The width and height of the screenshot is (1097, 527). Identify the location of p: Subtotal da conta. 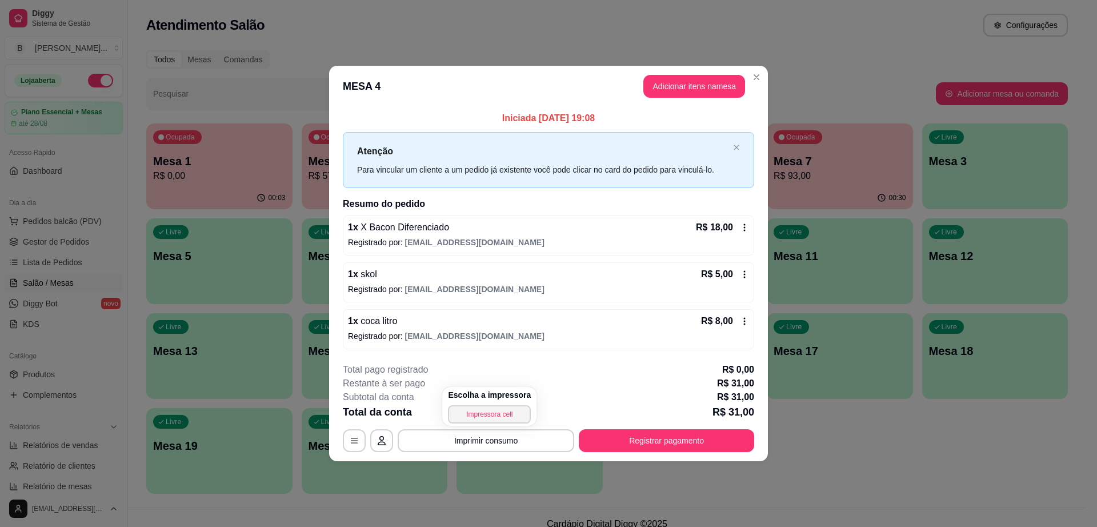
(378, 397).